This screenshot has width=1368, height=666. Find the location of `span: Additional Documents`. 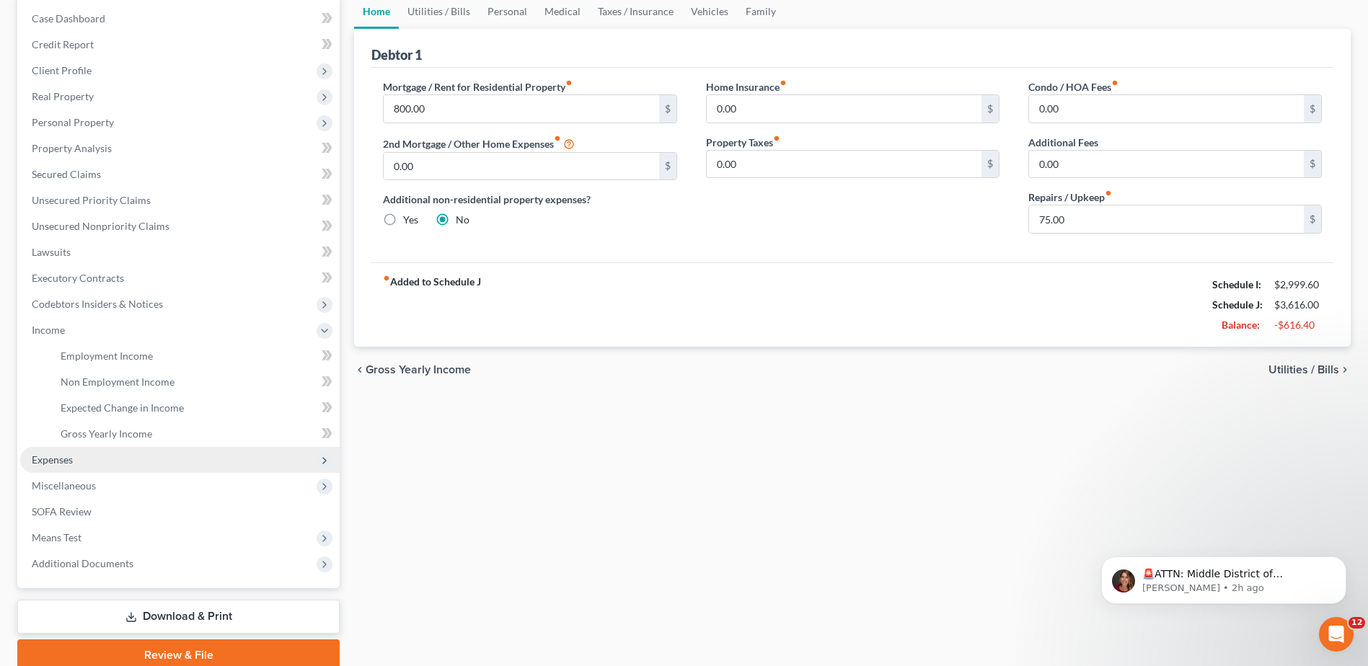

span: Additional Documents is located at coordinates (82, 563).